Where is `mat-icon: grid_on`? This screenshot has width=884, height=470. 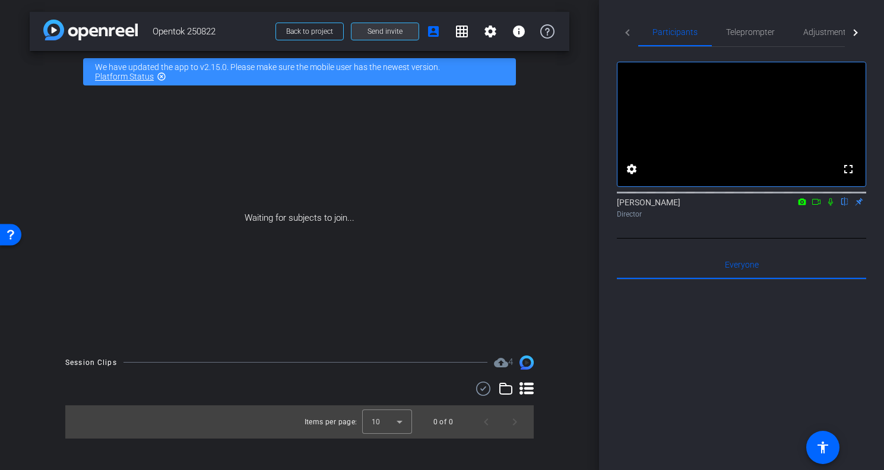
mat-icon: grid_on is located at coordinates (462, 31).